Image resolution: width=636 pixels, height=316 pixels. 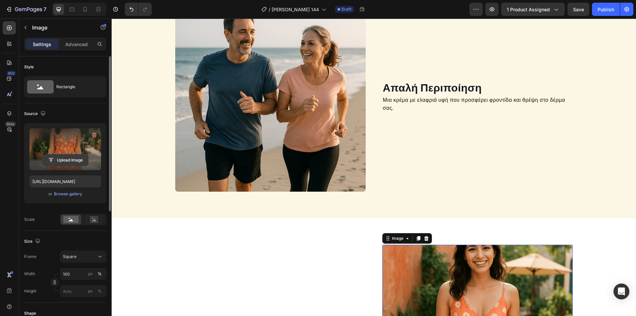 What do you see at coordinates (29, 219) in the screenshot?
I see `div: Scale` at bounding box center [29, 219].